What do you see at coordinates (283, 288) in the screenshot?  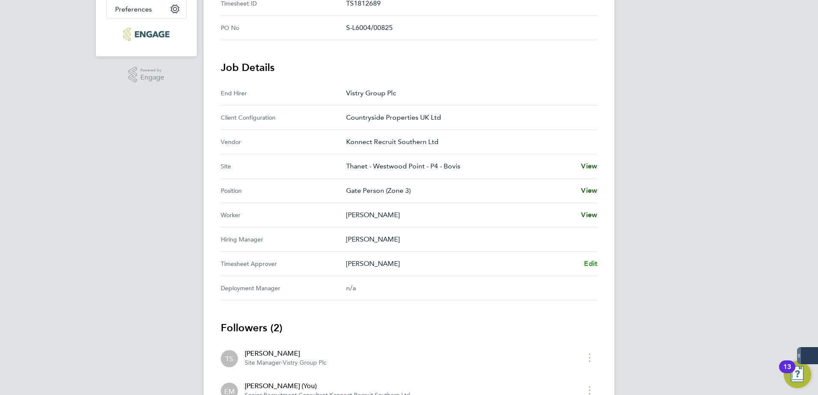 I see `div: Deployment Manager` at bounding box center [283, 288].